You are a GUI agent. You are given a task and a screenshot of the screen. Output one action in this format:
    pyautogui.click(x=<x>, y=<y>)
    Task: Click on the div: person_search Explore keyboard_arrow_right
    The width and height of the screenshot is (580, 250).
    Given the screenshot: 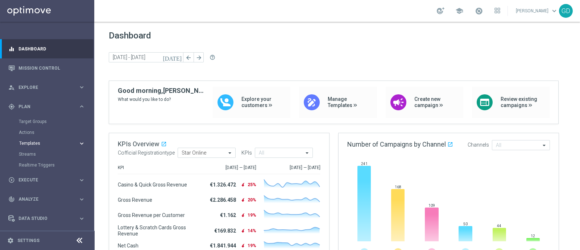 What is the action you would take?
    pyautogui.click(x=47, y=87)
    